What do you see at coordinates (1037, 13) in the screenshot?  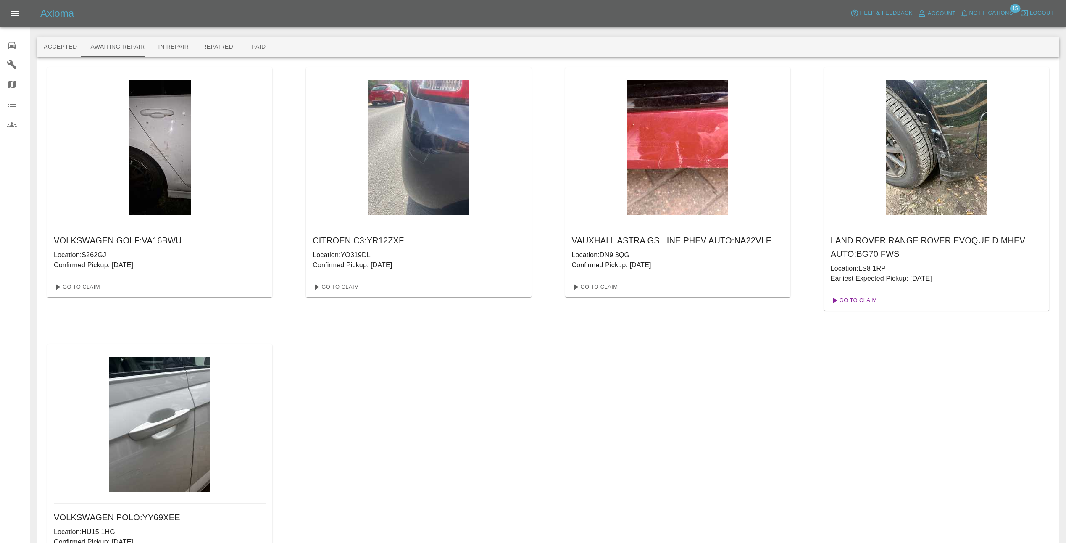 I see `button: Logout` at bounding box center [1037, 13].